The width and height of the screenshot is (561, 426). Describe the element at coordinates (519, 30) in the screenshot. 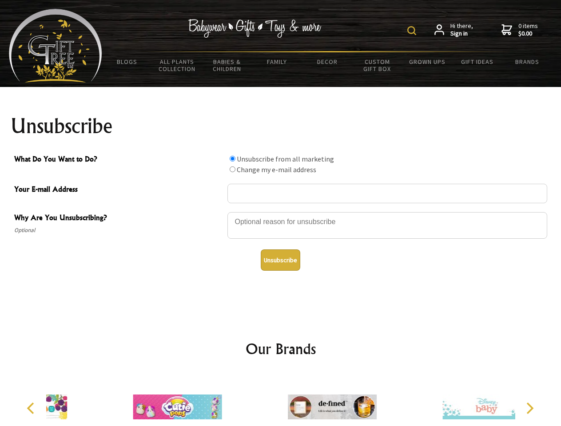

I see `a: 0 items$0.00` at that location.